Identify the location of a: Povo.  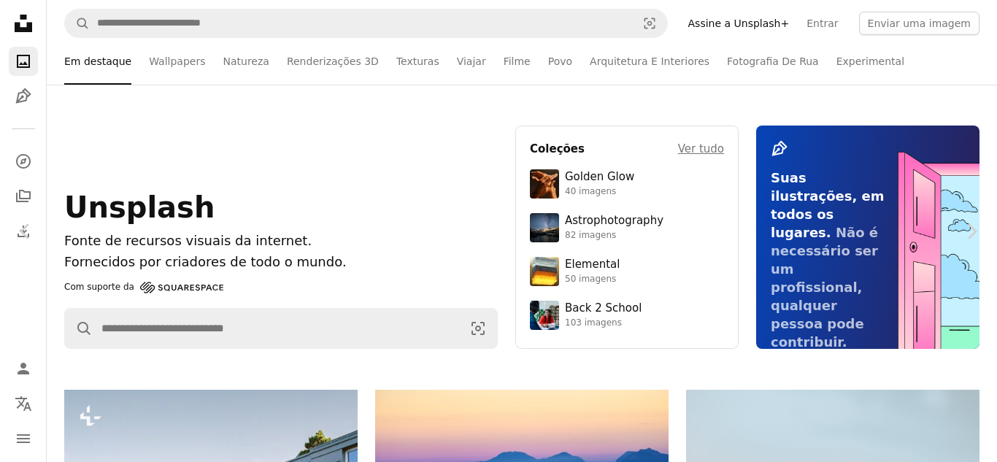
(560, 61).